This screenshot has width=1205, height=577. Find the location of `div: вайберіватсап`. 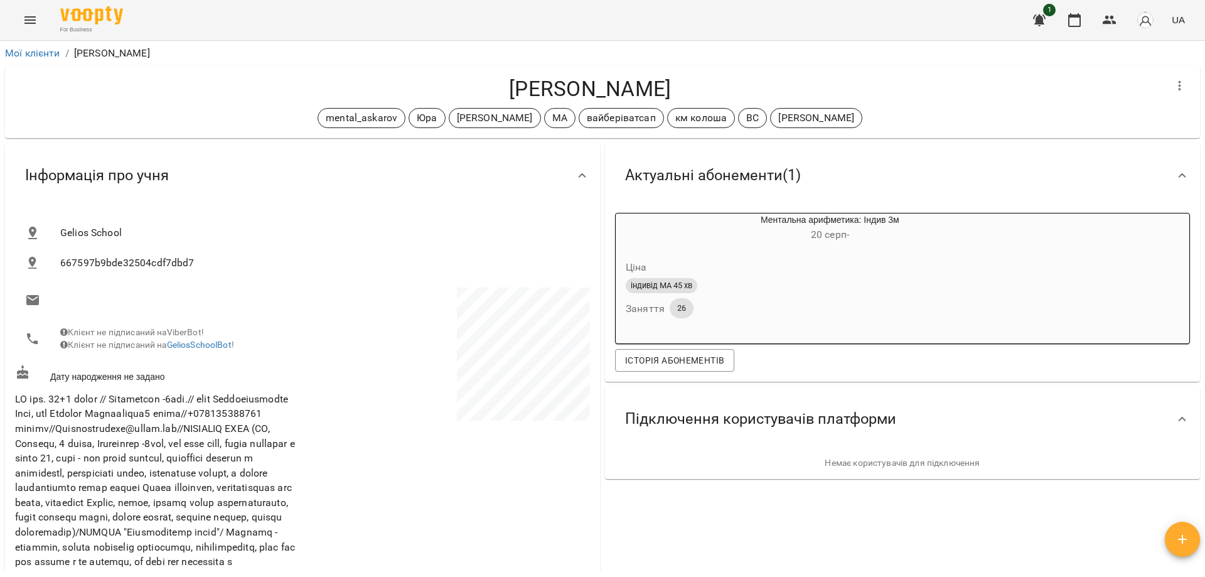

div: вайберіватсап is located at coordinates (621, 118).